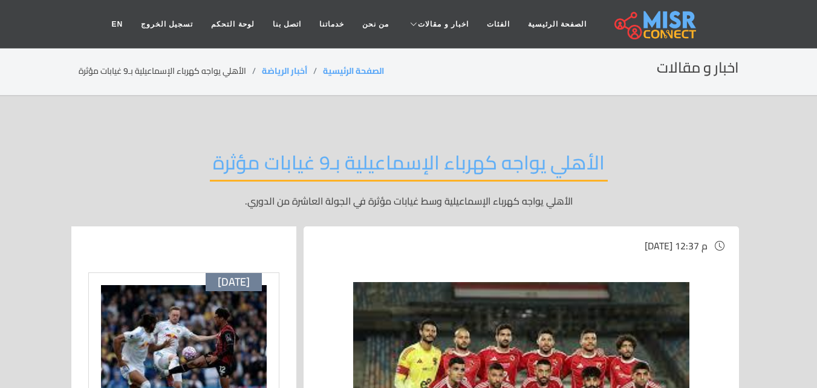  What do you see at coordinates (409, 166) in the screenshot?
I see `h2: الأهلي يواجه كهرباء الإسماعيلية بـ9 غيابات مؤثرة` at bounding box center [409, 166].